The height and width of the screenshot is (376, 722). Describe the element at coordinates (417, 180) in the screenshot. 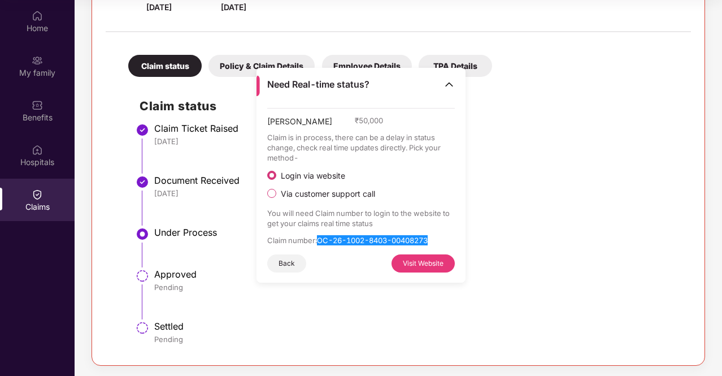

I see `div: Document Received` at that location.